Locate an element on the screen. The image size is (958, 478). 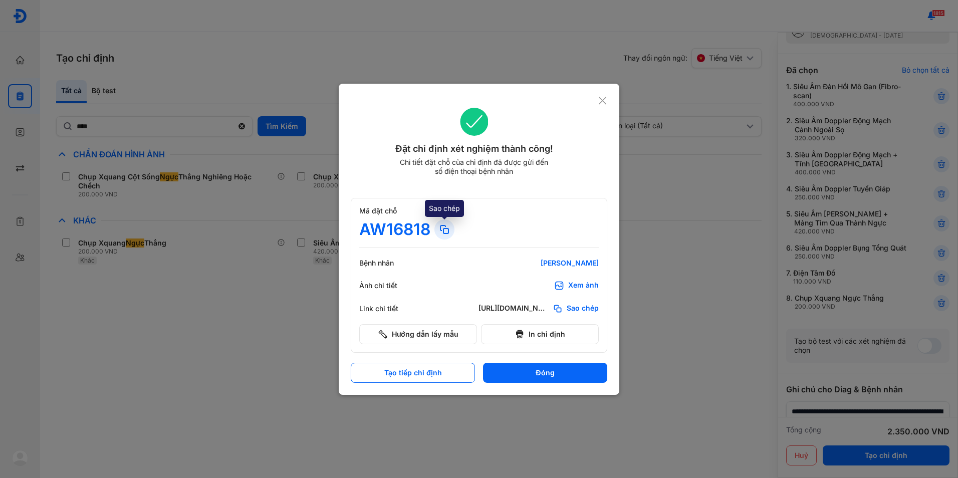
button: Tạo tiếp chỉ định is located at coordinates (413, 373).